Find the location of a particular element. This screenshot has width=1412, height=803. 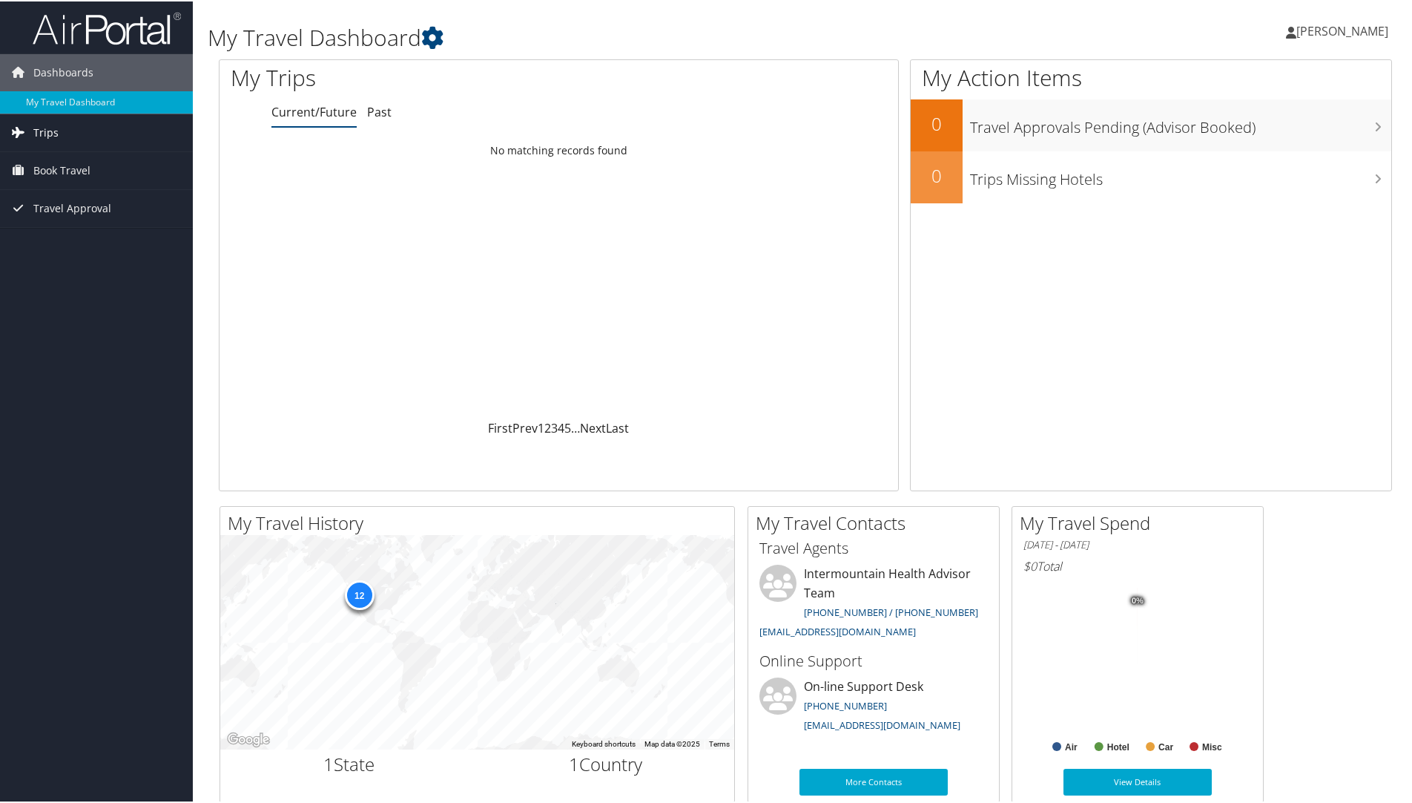

a: Open this area in Google Maps (opens a new window) is located at coordinates (248, 738).